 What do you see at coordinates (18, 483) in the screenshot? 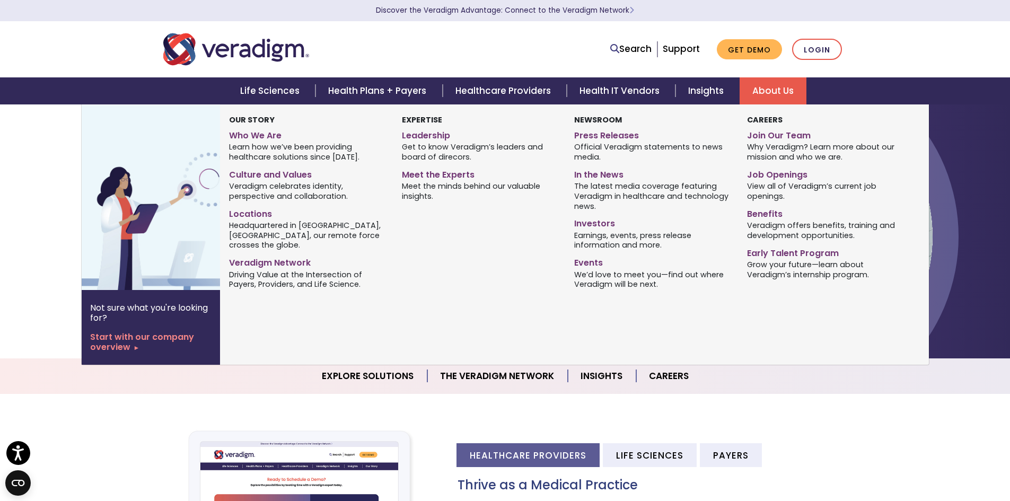
I see `button: Open CMP widget` at bounding box center [18, 483].